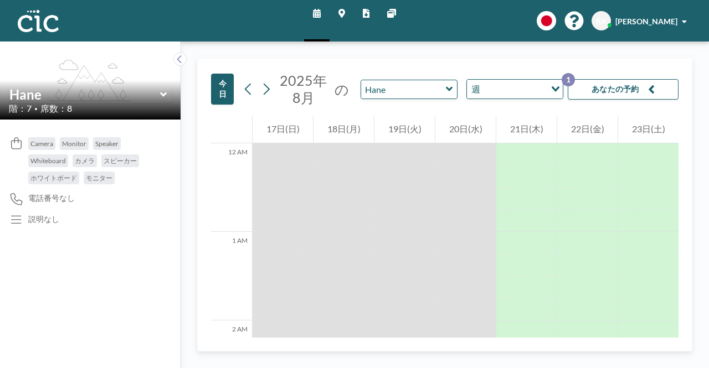 This screenshot has height=368, width=709. Describe the element at coordinates (42, 144) in the screenshot. I see `span: Camera` at that location.